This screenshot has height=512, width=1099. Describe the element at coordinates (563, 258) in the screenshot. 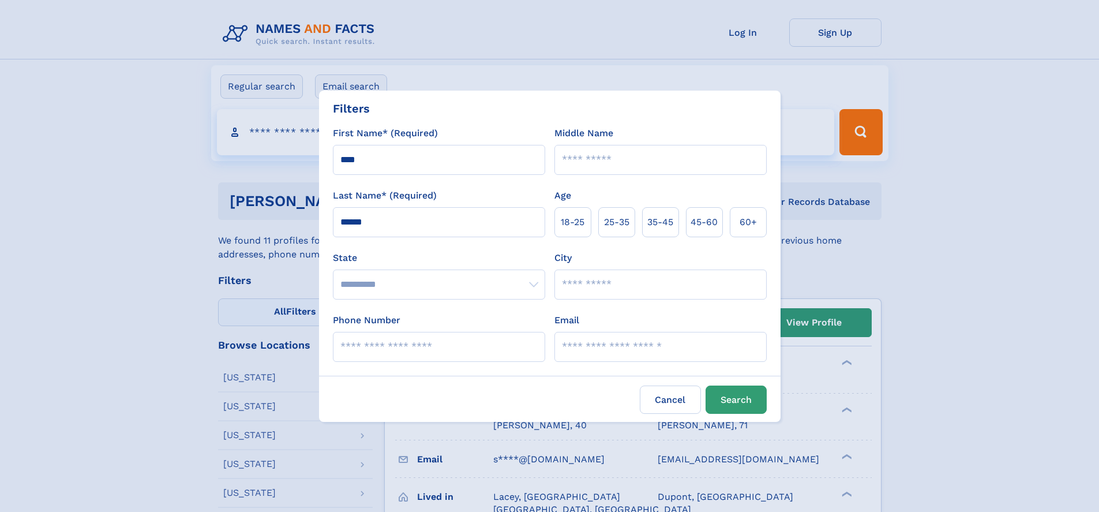

I see `label: City` at that location.